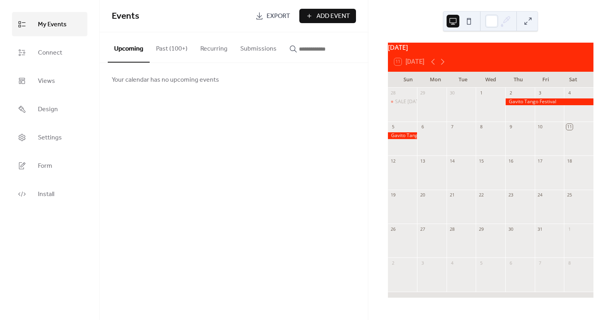 The image size is (613, 320). I want to click on span: Form, so click(45, 166).